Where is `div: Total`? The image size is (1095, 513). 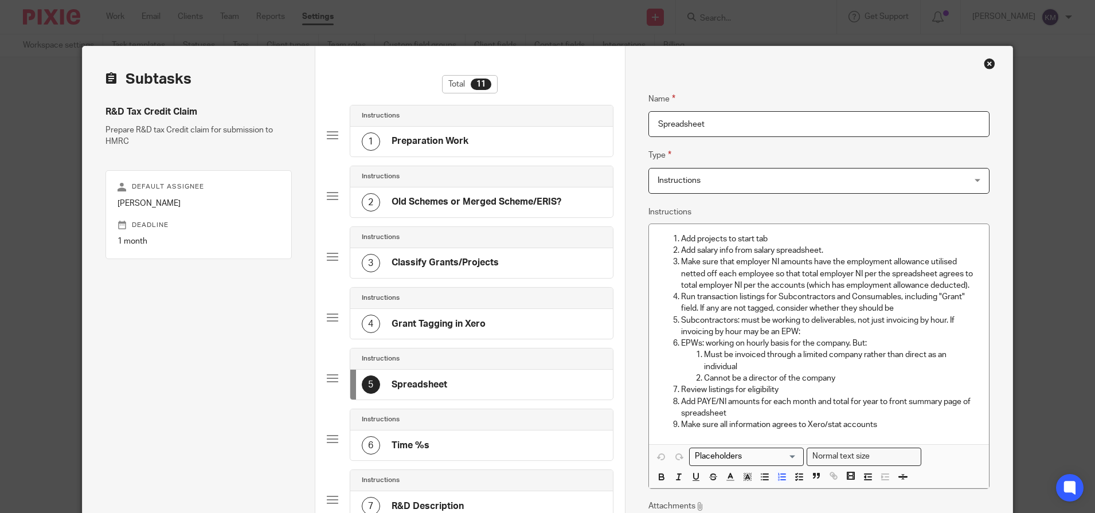 div: Total is located at coordinates (470, 84).